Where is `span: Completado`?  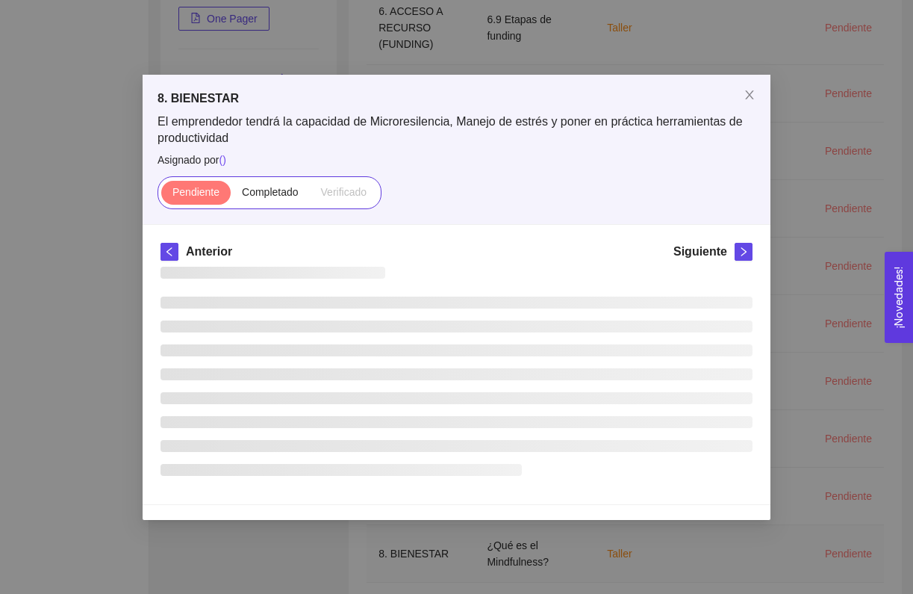
span: Completado is located at coordinates (270, 192).